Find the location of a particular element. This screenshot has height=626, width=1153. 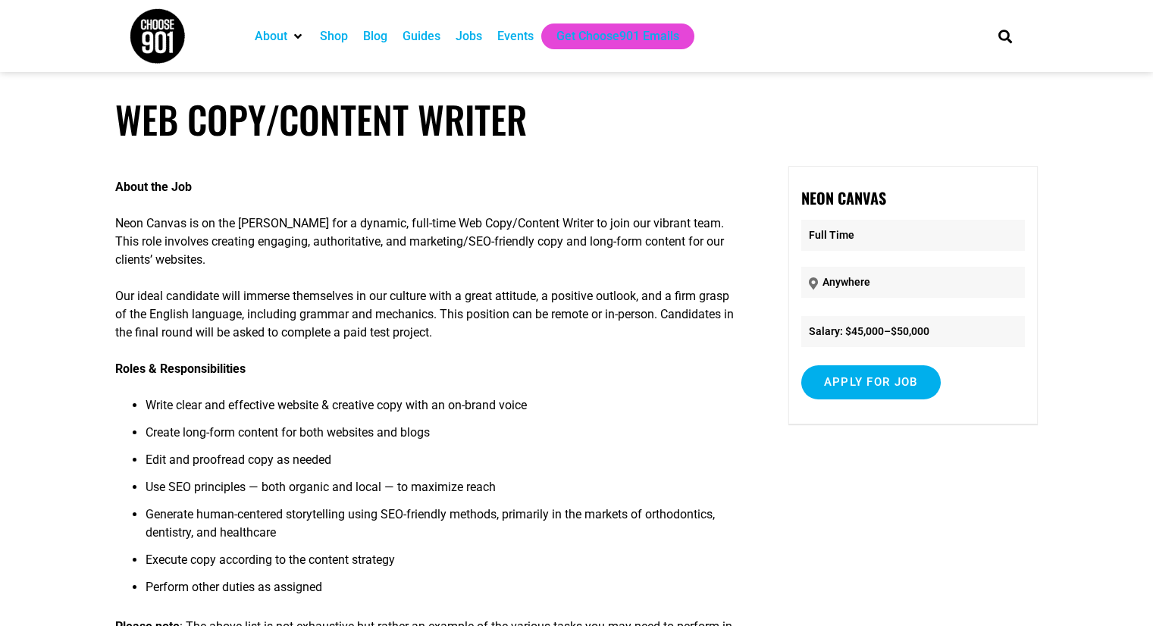

nav: Main nav is located at coordinates (609, 36).